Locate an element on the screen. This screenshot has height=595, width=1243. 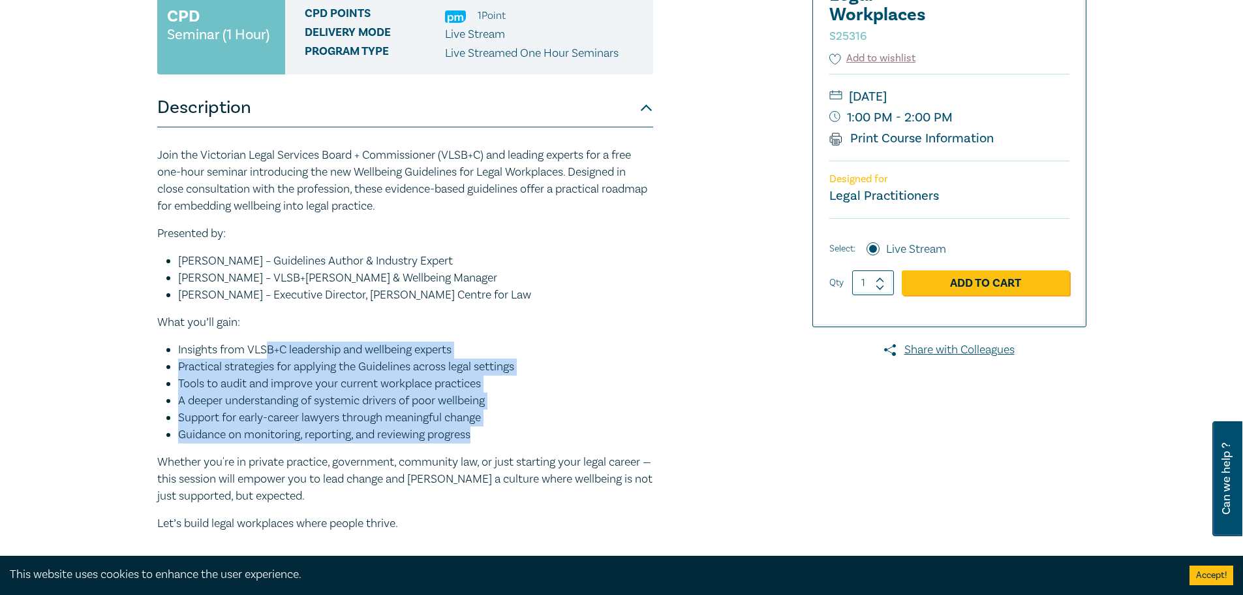
p: Let’s build legal workplaces where people thrive. is located at coordinates (405, 523).